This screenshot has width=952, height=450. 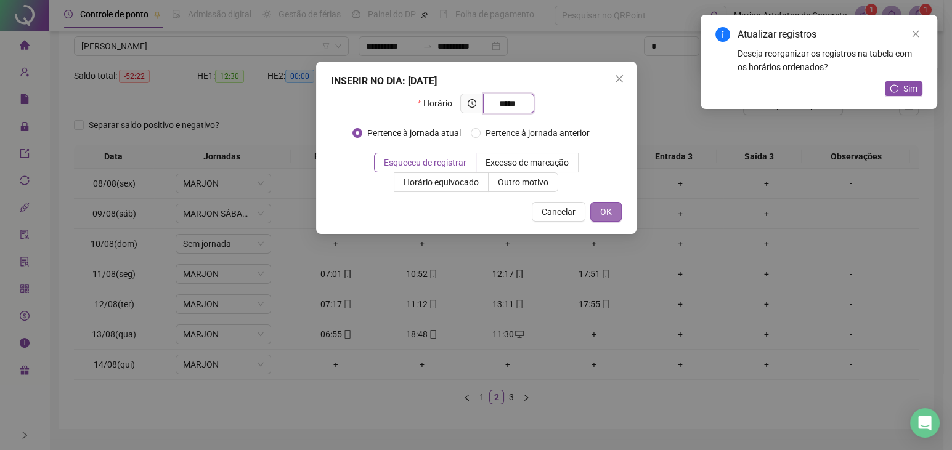 What do you see at coordinates (537, 133) in the screenshot?
I see `span: Pertence à jornada anterior` at bounding box center [537, 133].